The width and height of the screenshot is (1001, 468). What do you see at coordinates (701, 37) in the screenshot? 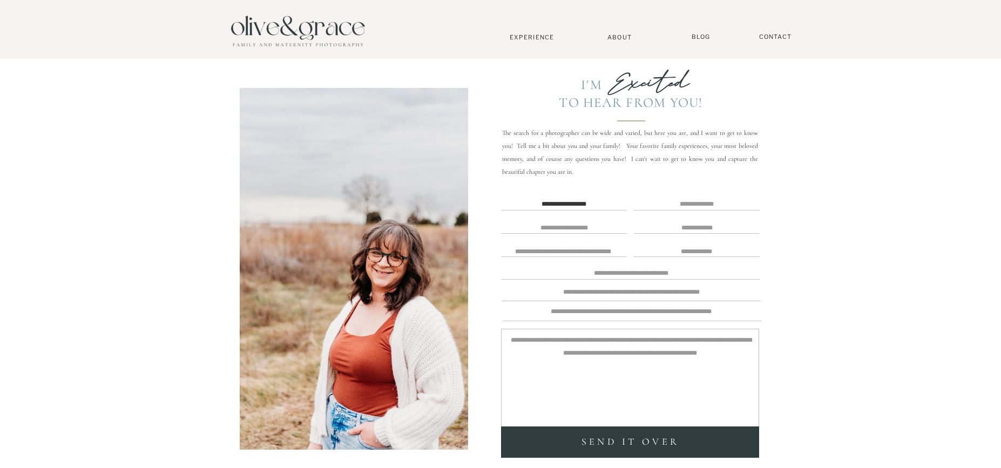
I see `nav: BLOG` at bounding box center [701, 37].